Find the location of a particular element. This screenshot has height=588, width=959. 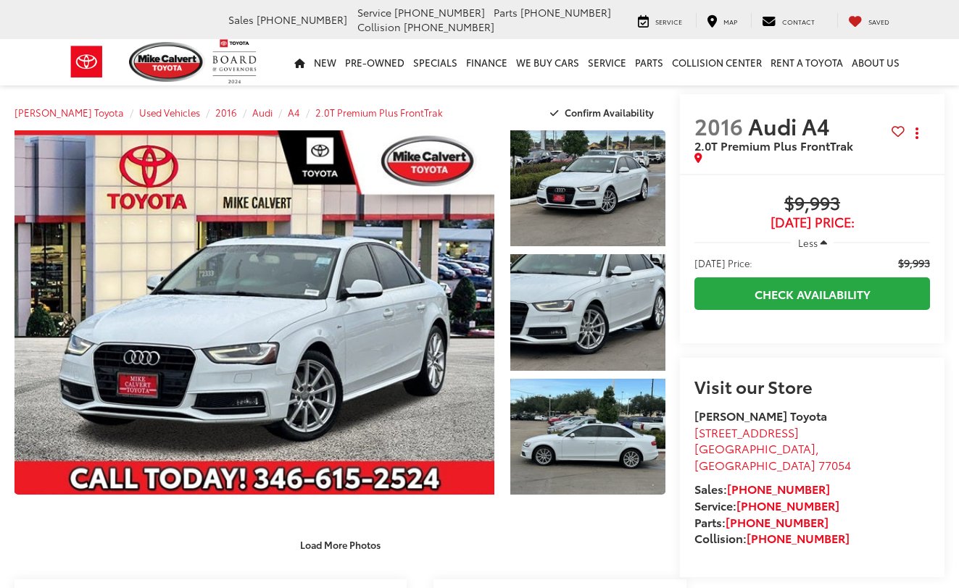

a: WE BUY CARS is located at coordinates (547, 62).